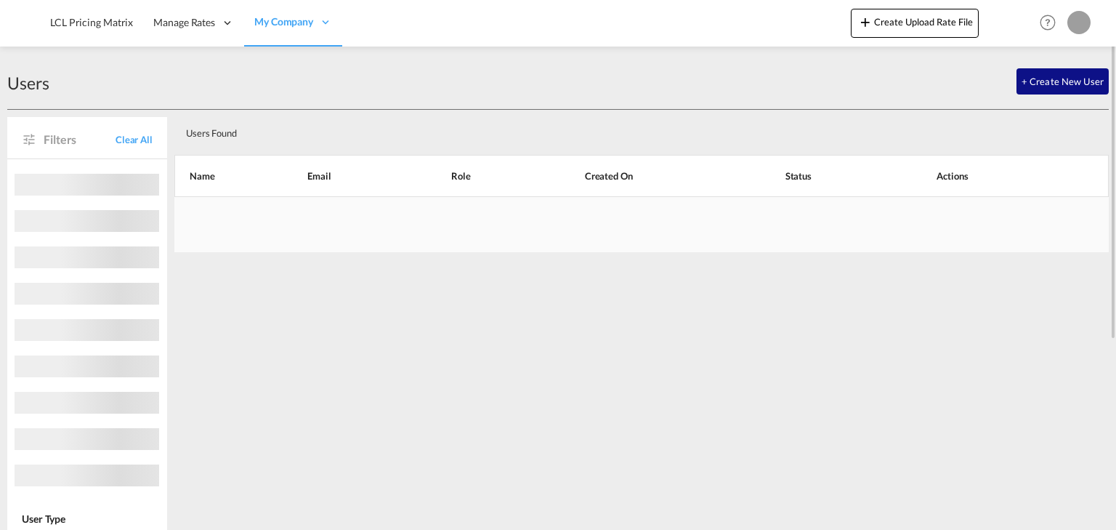  Describe the element at coordinates (825, 176) in the screenshot. I see `th: Status` at that location.